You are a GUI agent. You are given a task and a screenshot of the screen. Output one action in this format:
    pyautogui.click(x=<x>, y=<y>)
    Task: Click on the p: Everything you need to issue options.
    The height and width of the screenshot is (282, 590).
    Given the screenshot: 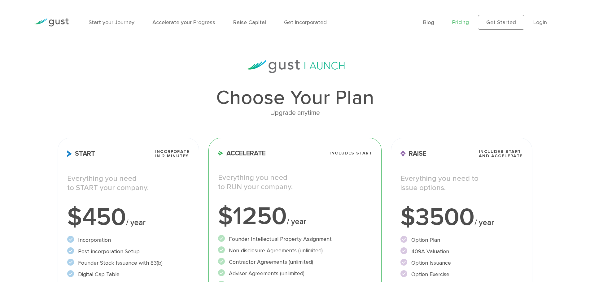 What is the action you would take?
    pyautogui.click(x=461, y=183)
    